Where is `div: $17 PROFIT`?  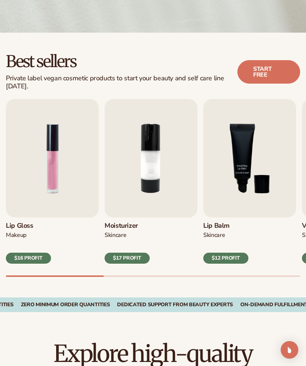 div: $17 PROFIT is located at coordinates (127, 258).